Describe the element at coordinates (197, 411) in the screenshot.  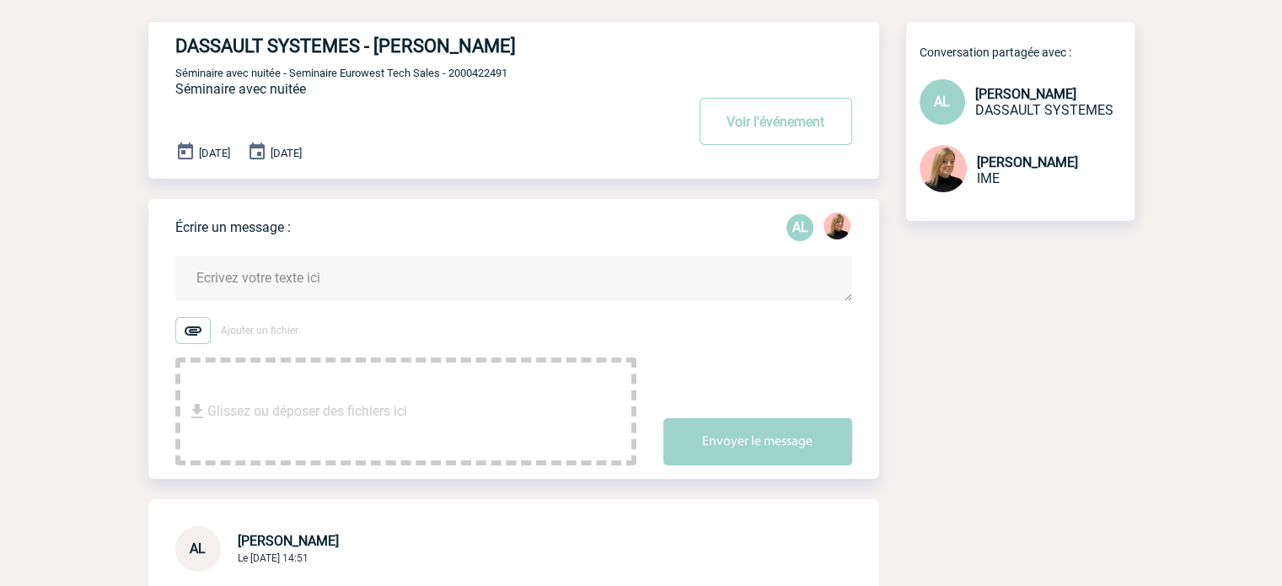
I see `img: file_download.svg` at that location.